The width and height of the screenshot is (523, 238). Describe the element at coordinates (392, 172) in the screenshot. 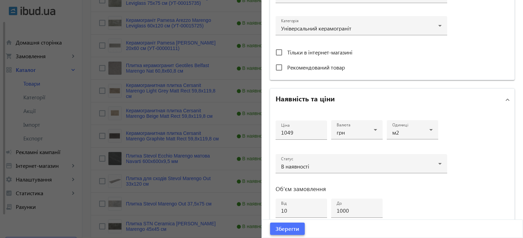

I see `div: Наявність та ціни` at that location.